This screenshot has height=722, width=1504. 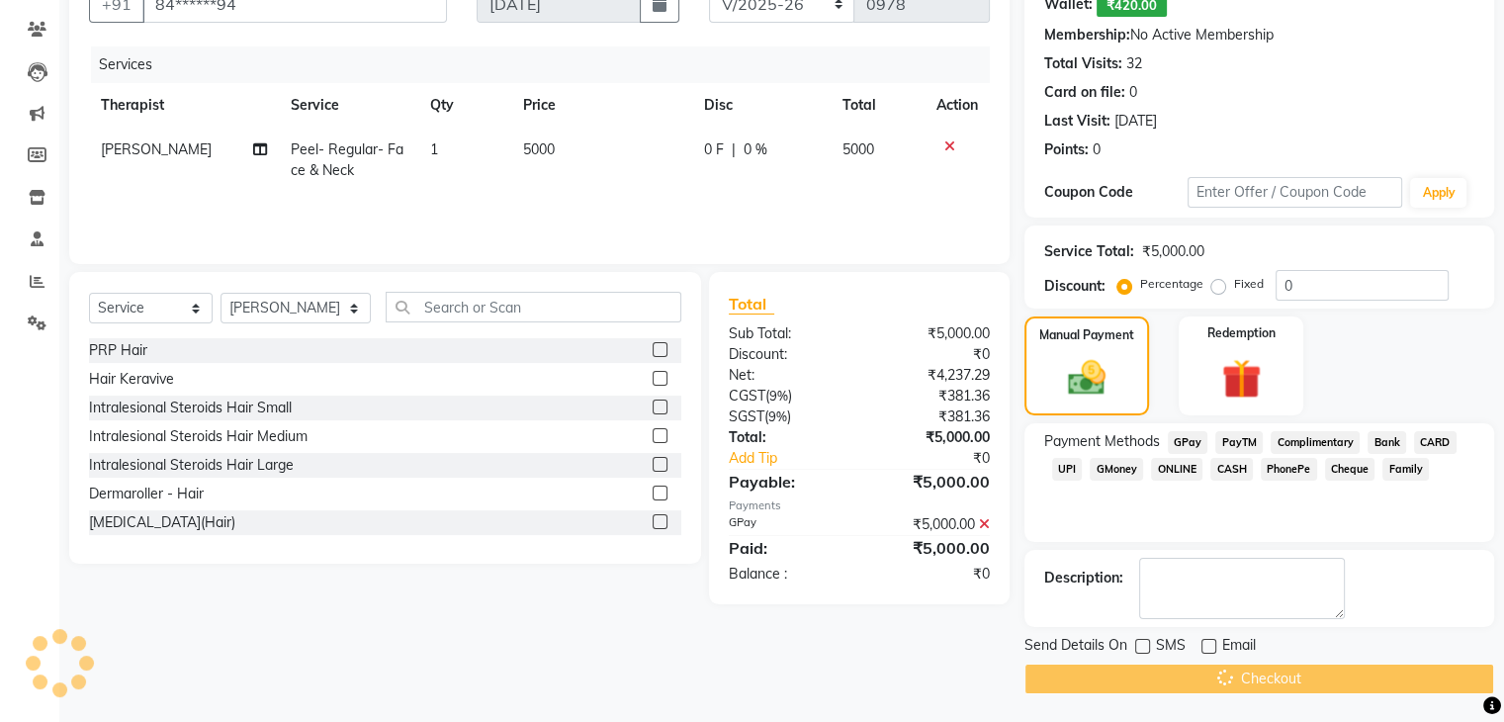 I want to click on div: No Active Membership, so click(x=1258, y=35).